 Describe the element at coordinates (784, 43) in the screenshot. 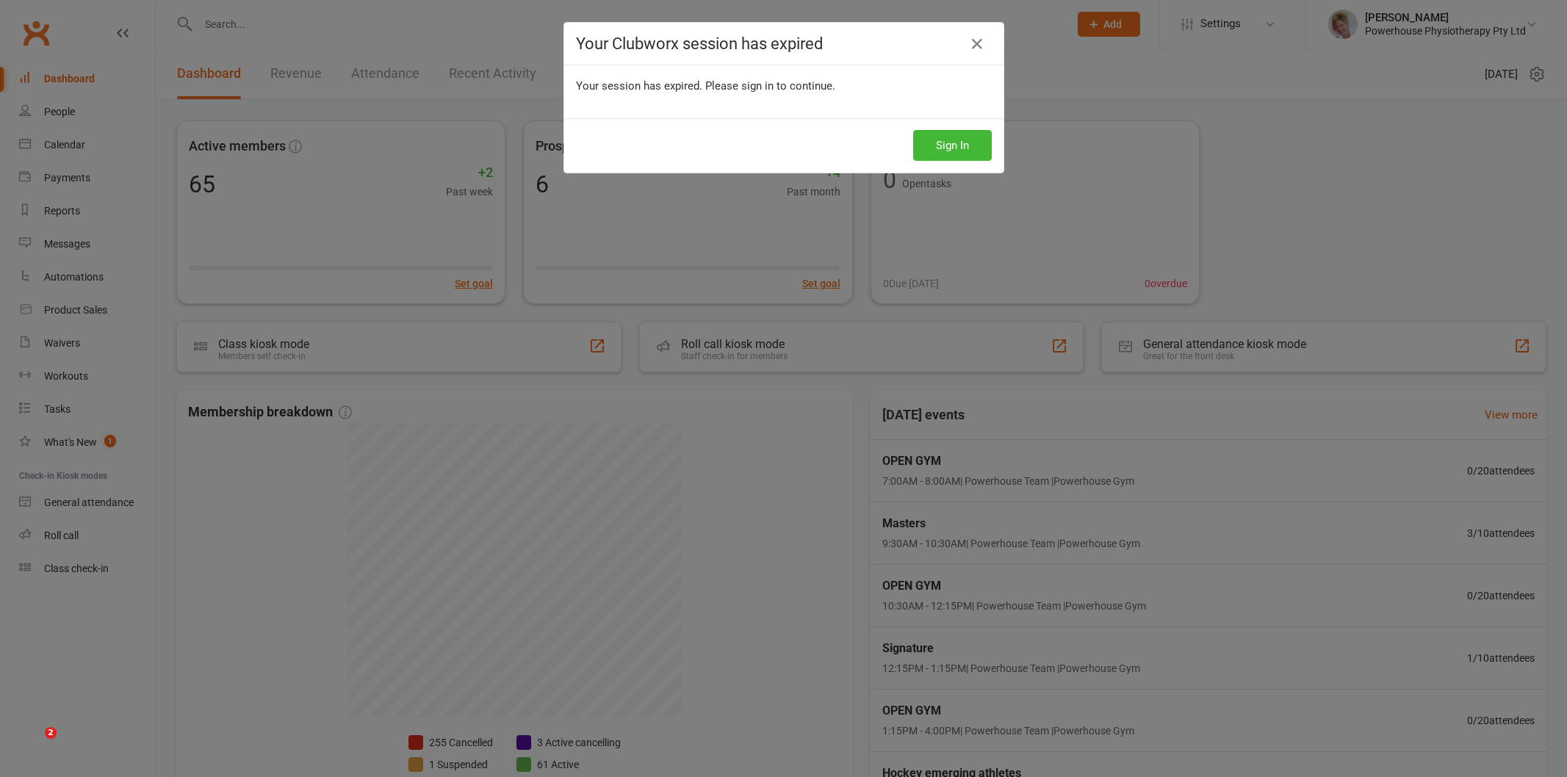

I see `h4: Your Clubworx session has expired` at that location.